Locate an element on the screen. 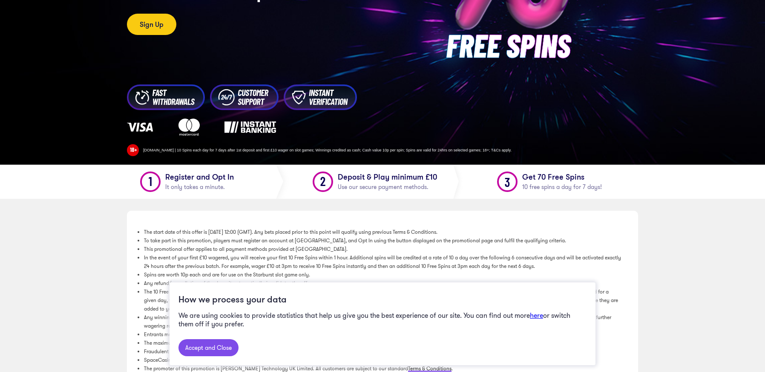 Image resolution: width=765 pixels, height=372 pixels. img: Step 1 is located at coordinates (150, 182).